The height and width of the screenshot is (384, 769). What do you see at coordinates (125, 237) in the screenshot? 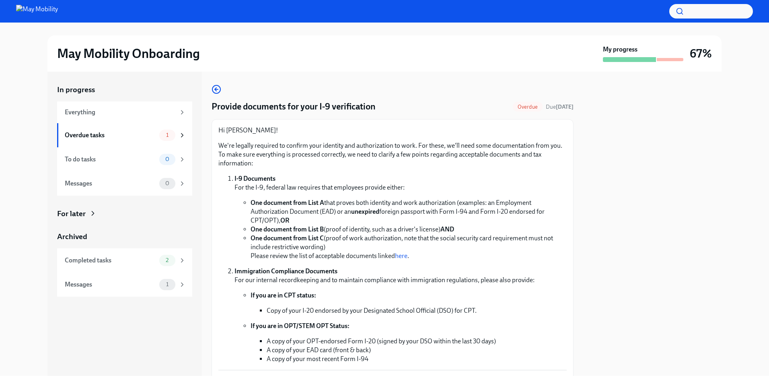
I see `div: Archived` at bounding box center [125, 237].